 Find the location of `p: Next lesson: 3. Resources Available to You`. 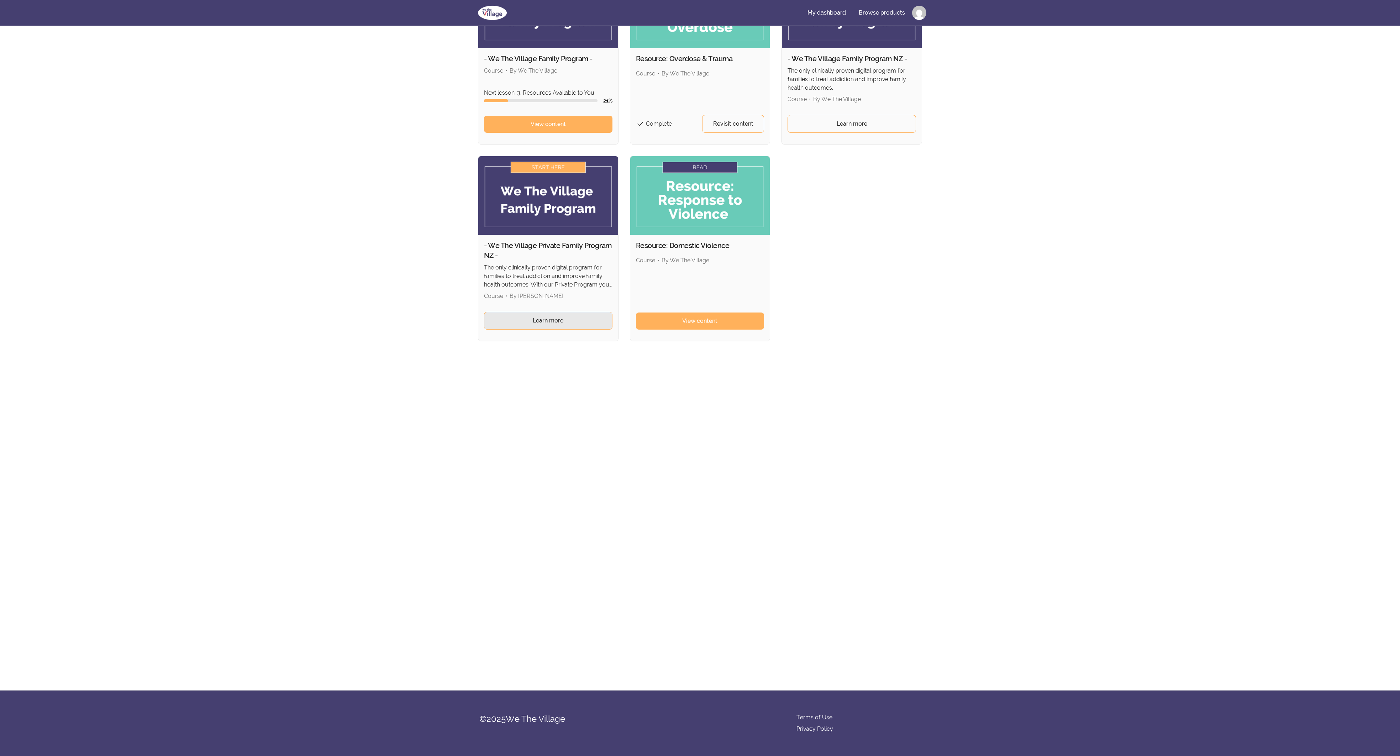

p: Next lesson: 3. Resources Available to You is located at coordinates (548, 93).